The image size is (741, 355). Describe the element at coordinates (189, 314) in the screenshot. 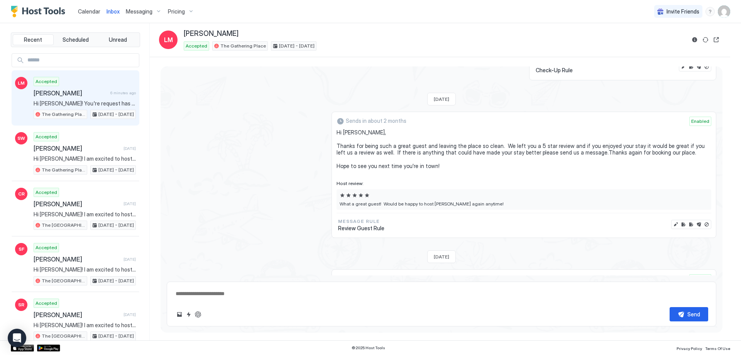

I see `button: Quick reply` at that location.